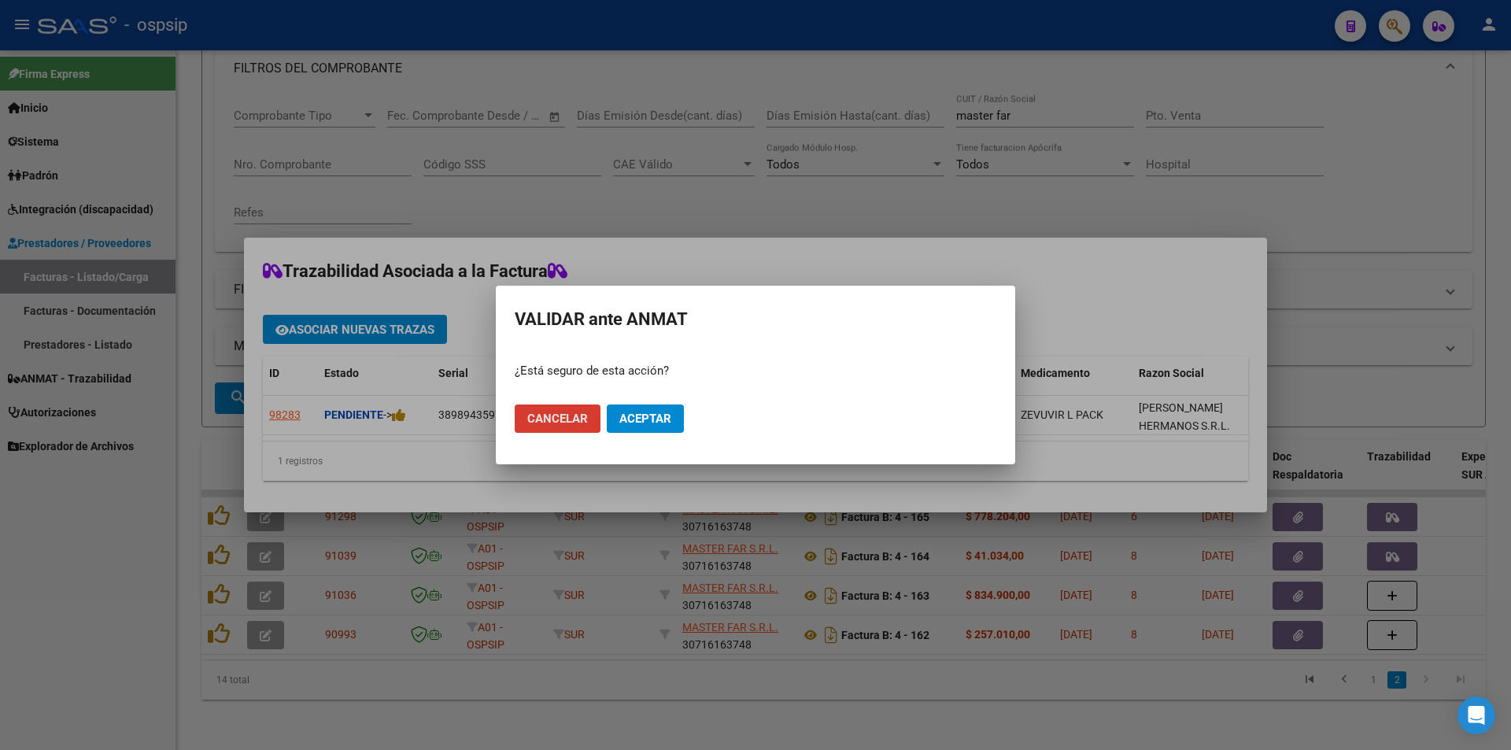 This screenshot has height=750, width=1511. I want to click on p: ¿Está seguro de esta acción?, so click(755, 371).